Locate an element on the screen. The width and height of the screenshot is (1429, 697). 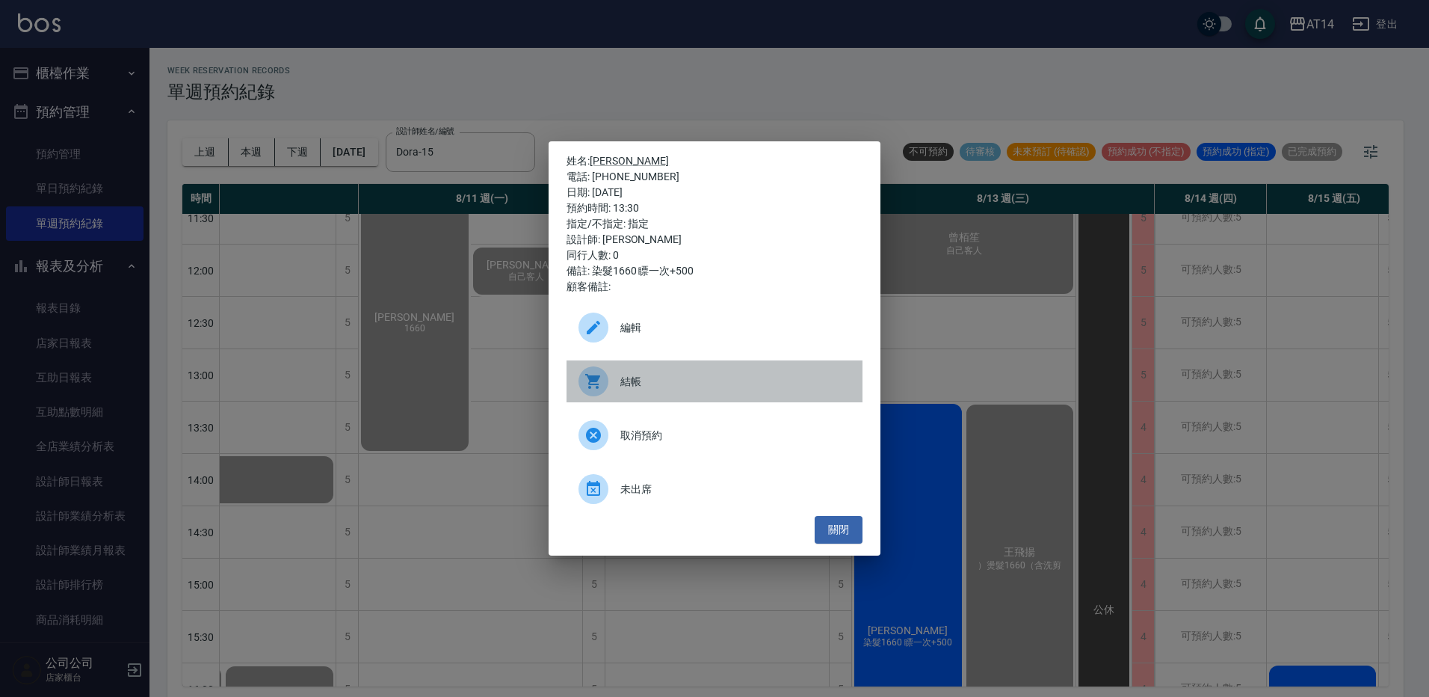
div: 同行人數: 0 is located at coordinates (715, 255).